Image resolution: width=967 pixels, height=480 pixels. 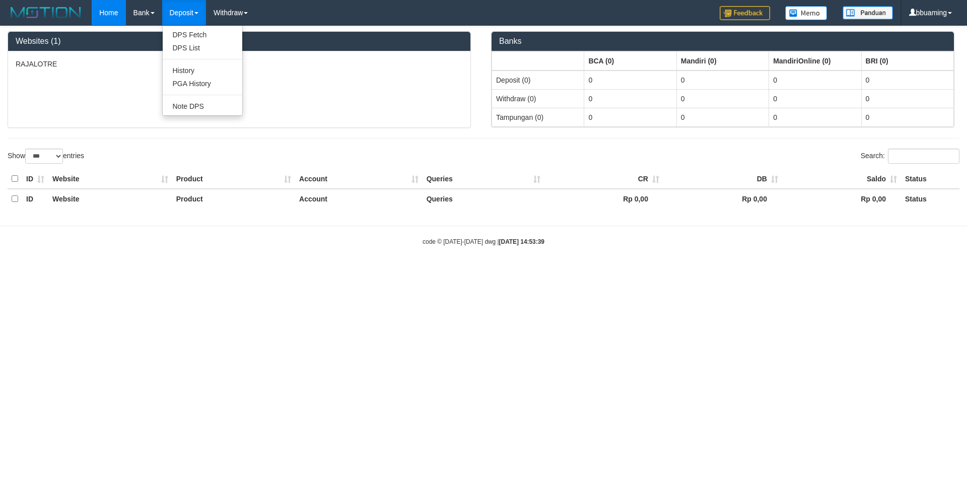 I want to click on td: Deposit (0), so click(x=538, y=80).